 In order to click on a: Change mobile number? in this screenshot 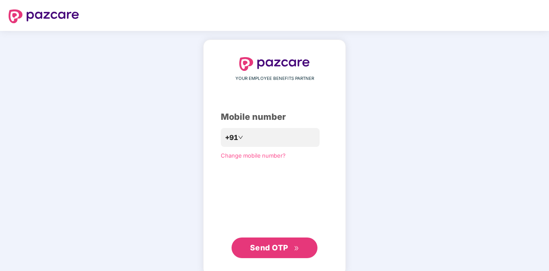, I will do `click(253, 156)`.